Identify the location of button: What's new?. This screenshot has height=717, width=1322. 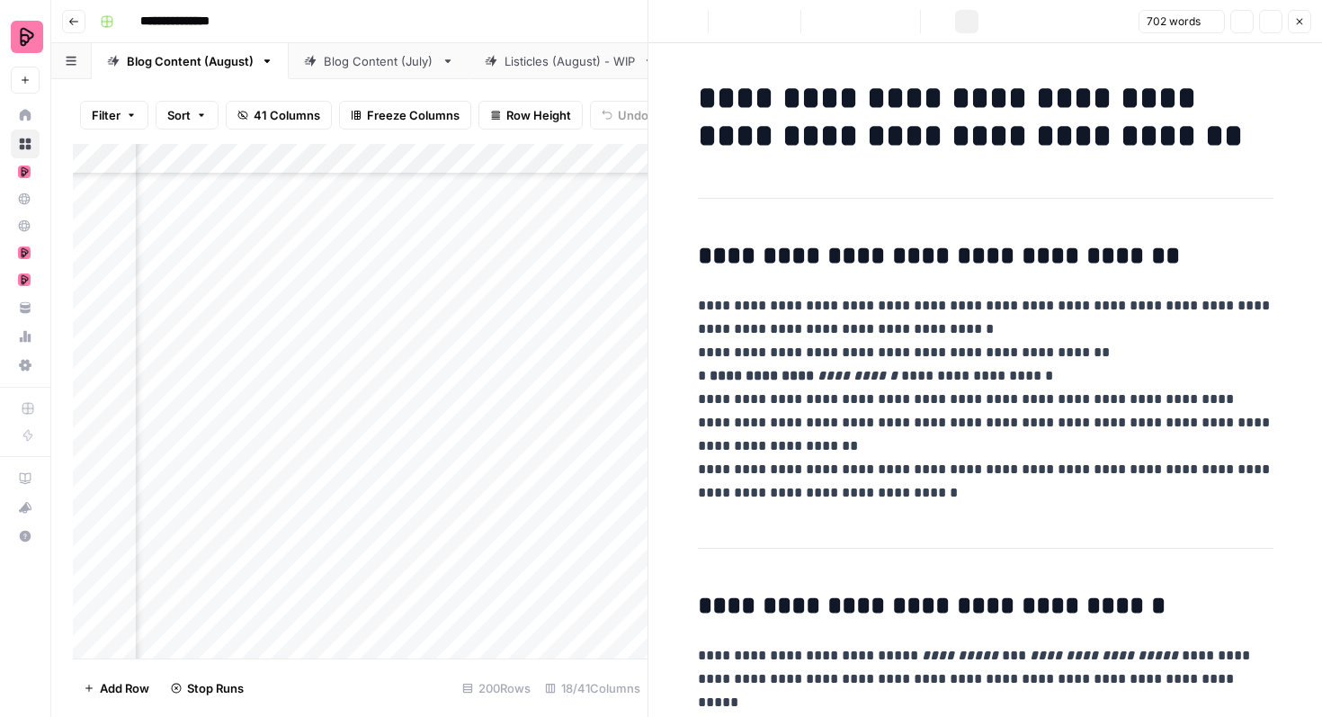
(25, 507).